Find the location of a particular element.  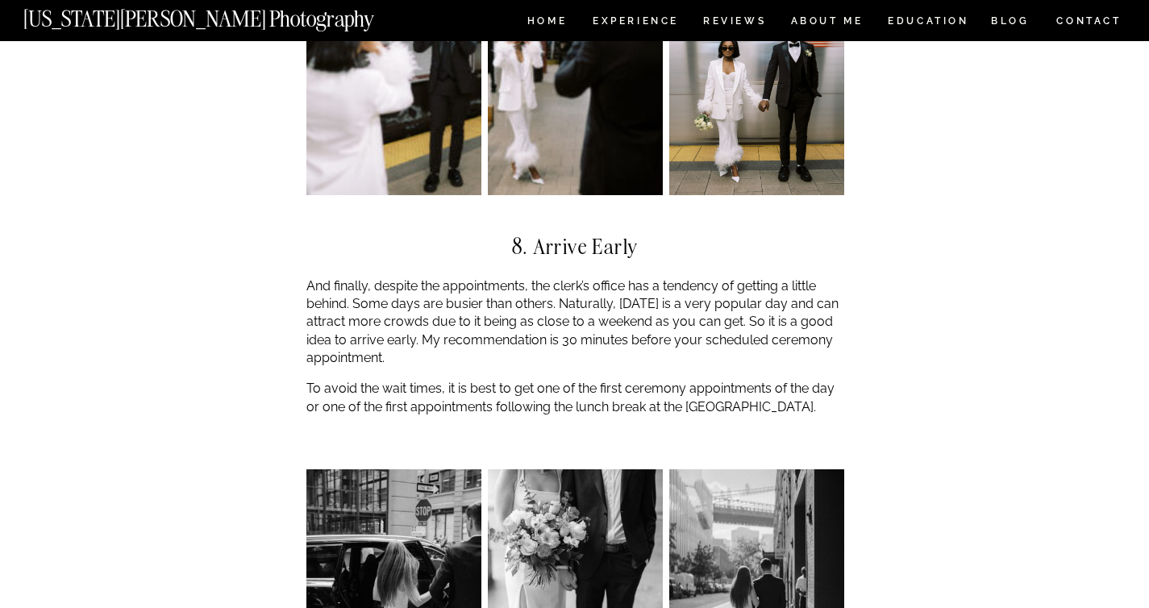

a: REVIEWS is located at coordinates (733, 23).